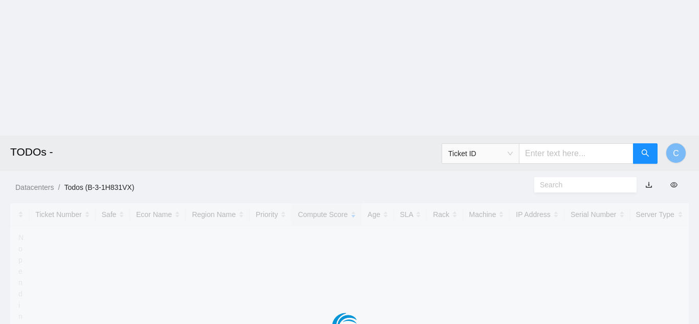  I want to click on a: Todos (B-3-1H831VX), so click(99, 187).